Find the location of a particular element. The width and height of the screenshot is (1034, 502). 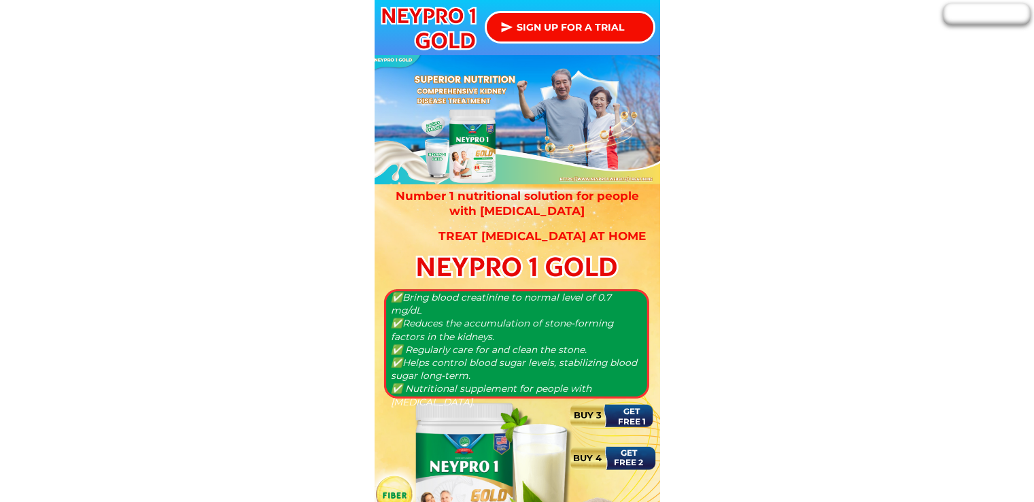

h3: BUY 3 is located at coordinates (588, 415).